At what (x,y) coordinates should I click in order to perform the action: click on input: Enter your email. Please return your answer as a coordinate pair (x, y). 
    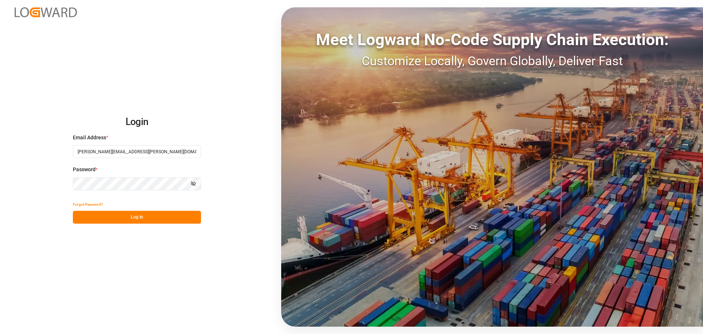
    Looking at the image, I should click on (137, 151).